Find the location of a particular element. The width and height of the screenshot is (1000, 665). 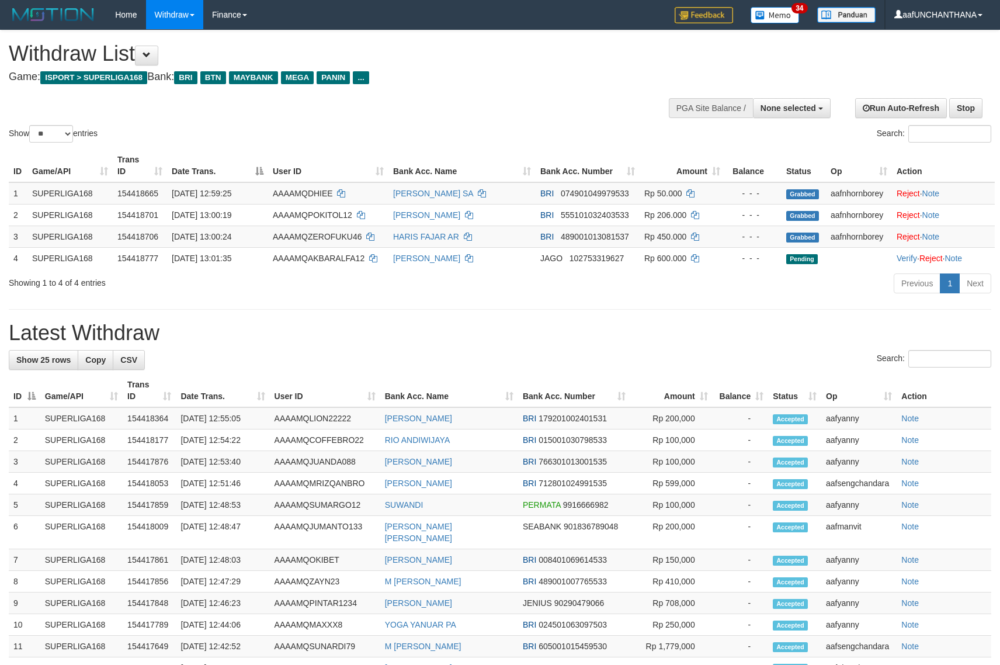

a: Run Auto-Refresh is located at coordinates (901, 108).